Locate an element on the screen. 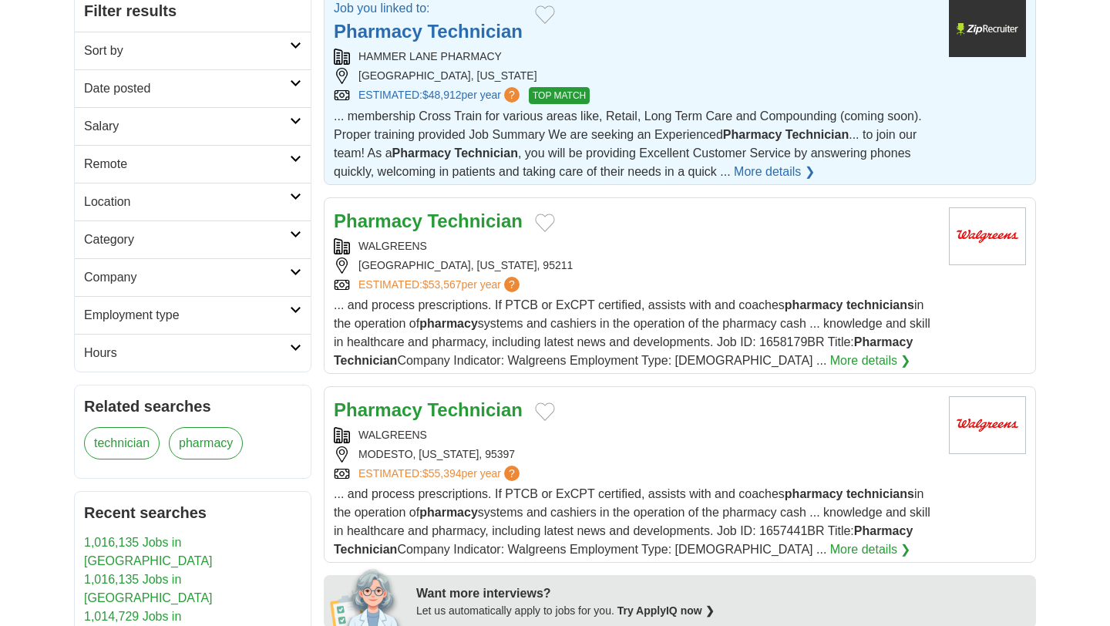  a: Date posted is located at coordinates (193, 88).